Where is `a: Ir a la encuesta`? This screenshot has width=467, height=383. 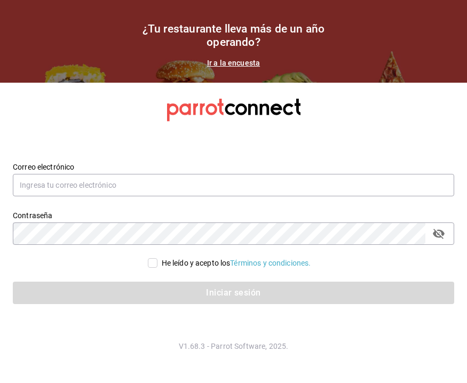 a: Ir a la encuesta is located at coordinates (233, 63).